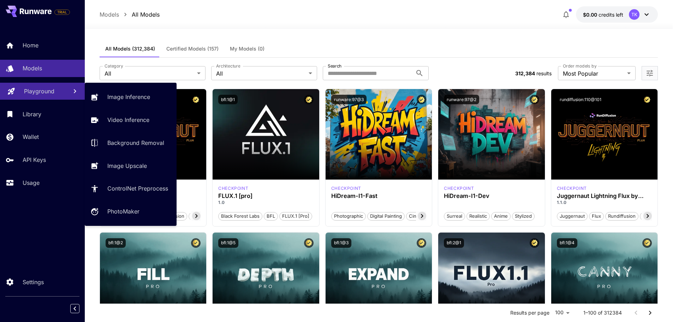 The height and width of the screenshot is (322, 678). I want to click on span: BFL, so click(271, 216).